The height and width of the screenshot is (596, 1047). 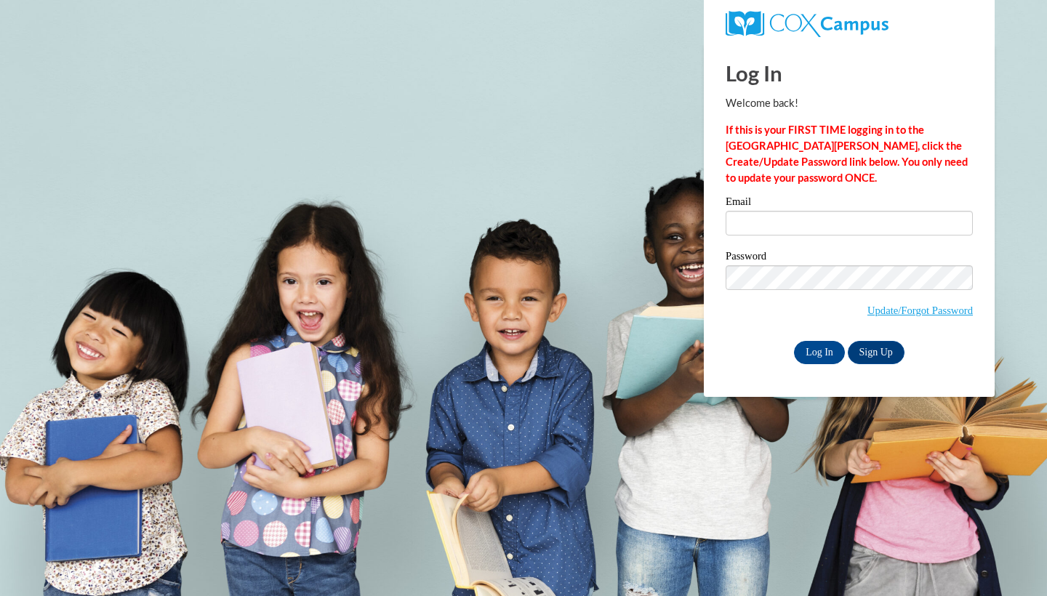 What do you see at coordinates (849, 204) in the screenshot?
I see `label: Email` at bounding box center [849, 204].